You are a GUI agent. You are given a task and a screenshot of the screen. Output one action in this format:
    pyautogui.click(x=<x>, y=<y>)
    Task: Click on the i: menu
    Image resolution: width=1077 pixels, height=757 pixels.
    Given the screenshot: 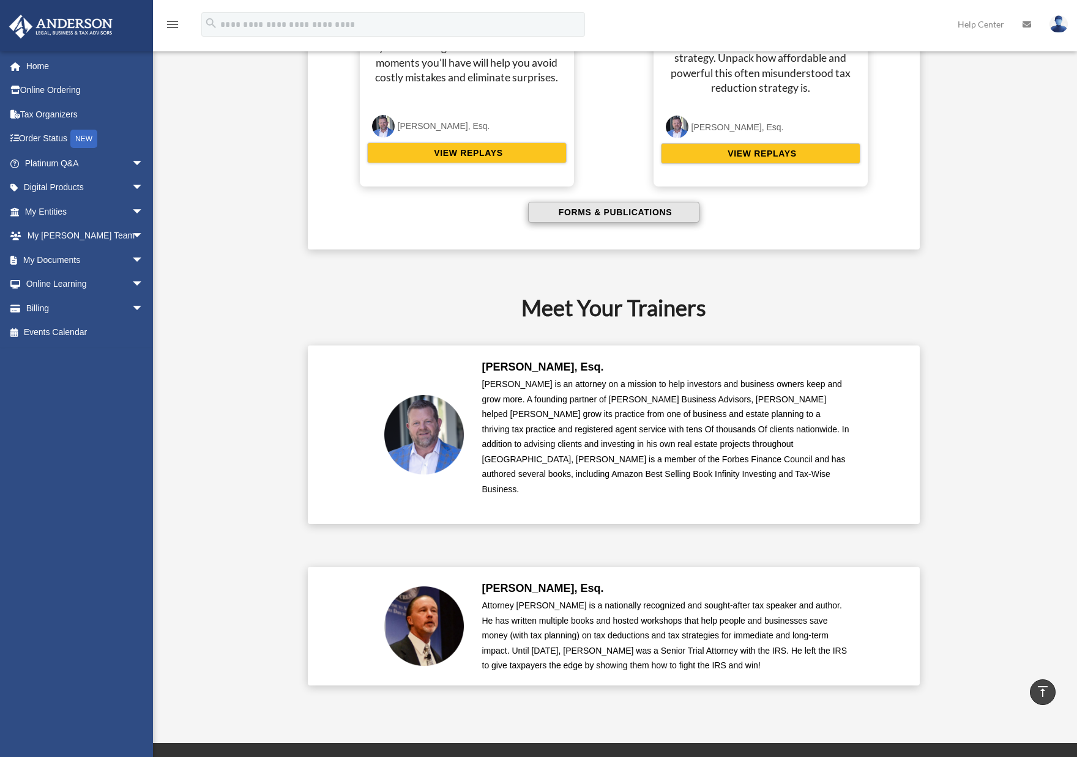 What is the action you would take?
    pyautogui.click(x=172, y=24)
    